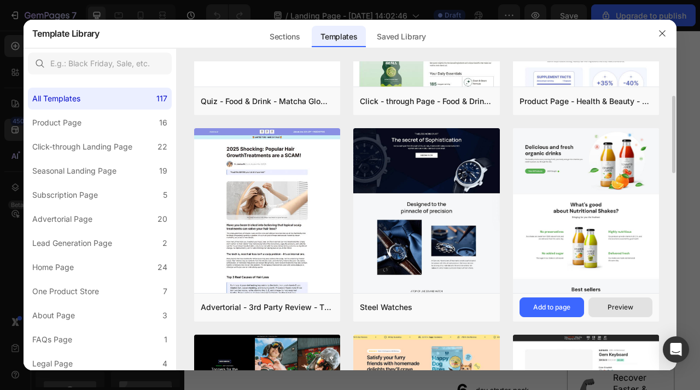 The height and width of the screenshot is (390, 700). I want to click on div: Product Page - Health & Beauty - Hair Supplement, so click(587, 101).